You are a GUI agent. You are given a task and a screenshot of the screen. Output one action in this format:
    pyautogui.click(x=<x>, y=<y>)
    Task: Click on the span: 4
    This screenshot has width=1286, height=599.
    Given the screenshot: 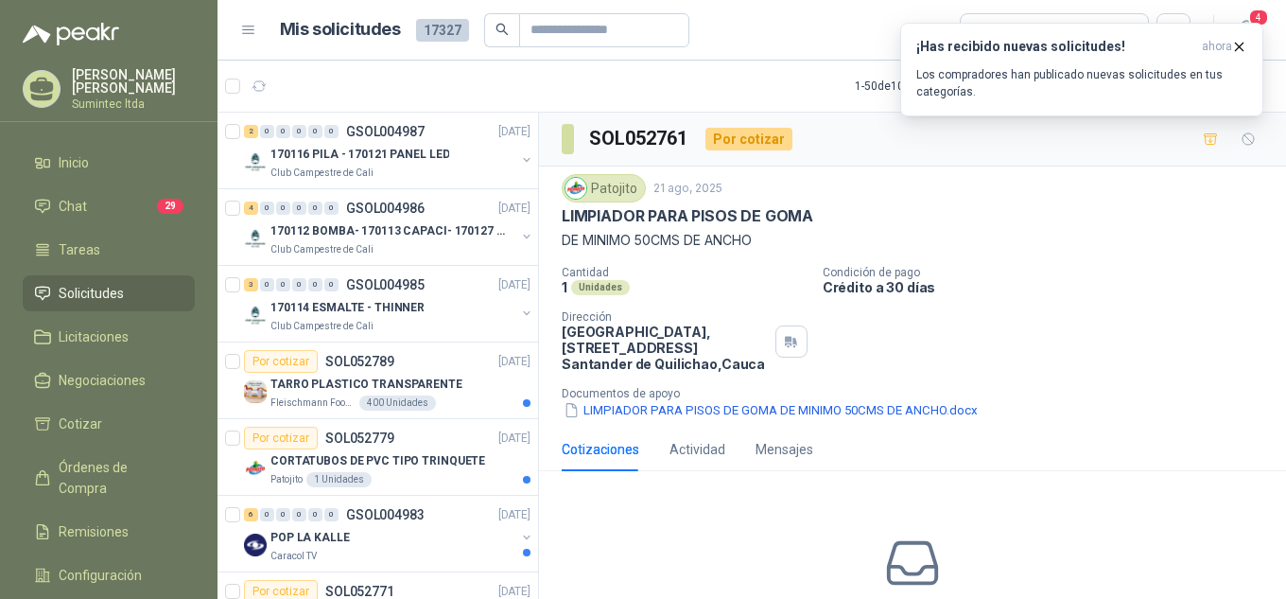 What is the action you would take?
    pyautogui.click(x=1259, y=17)
    